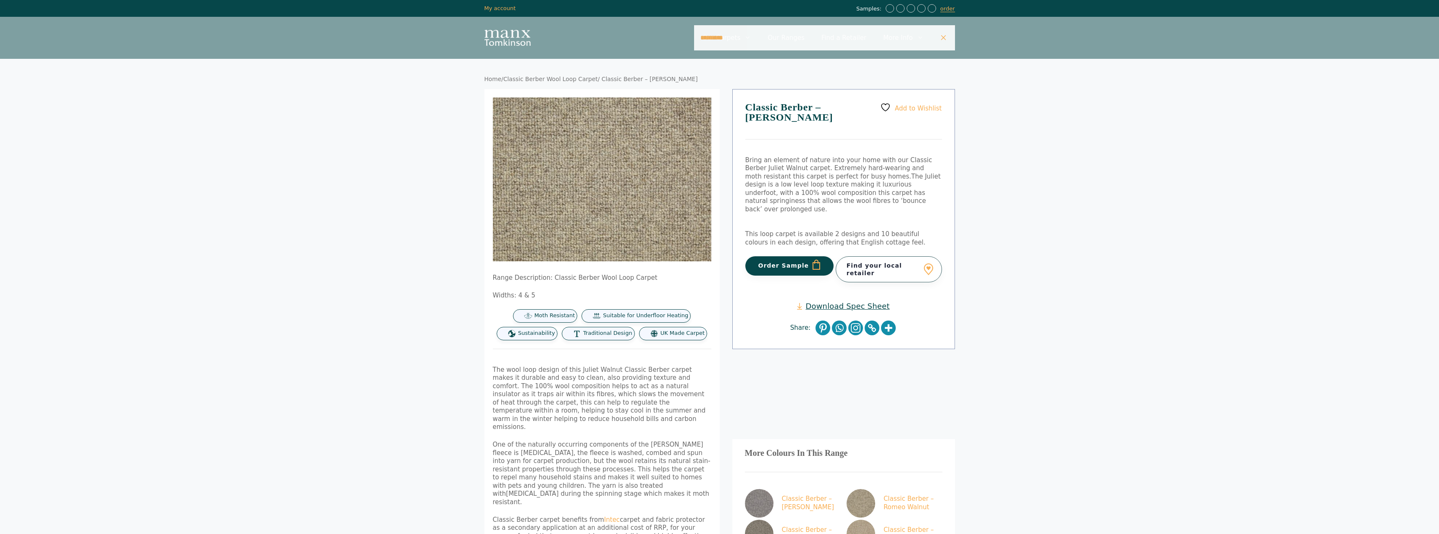 This screenshot has width=1439, height=534. I want to click on a: order, so click(948, 9).